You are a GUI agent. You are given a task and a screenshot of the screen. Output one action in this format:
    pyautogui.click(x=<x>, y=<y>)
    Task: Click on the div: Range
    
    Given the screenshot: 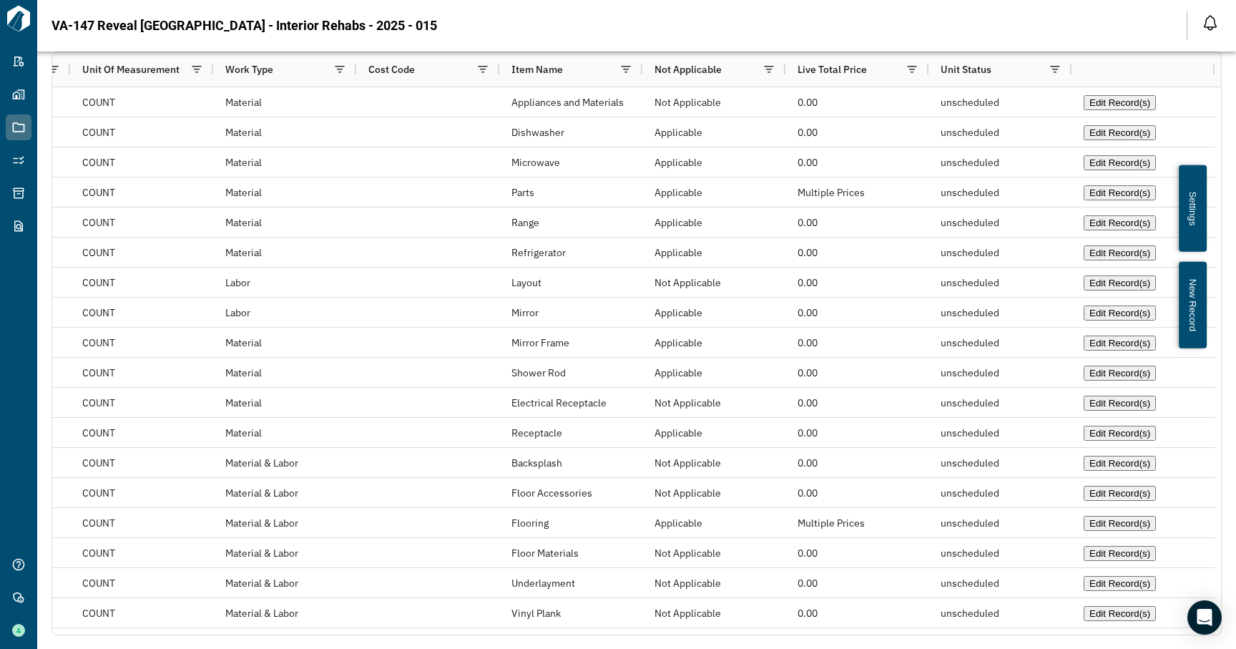 What is the action you would take?
    pyautogui.click(x=572, y=222)
    